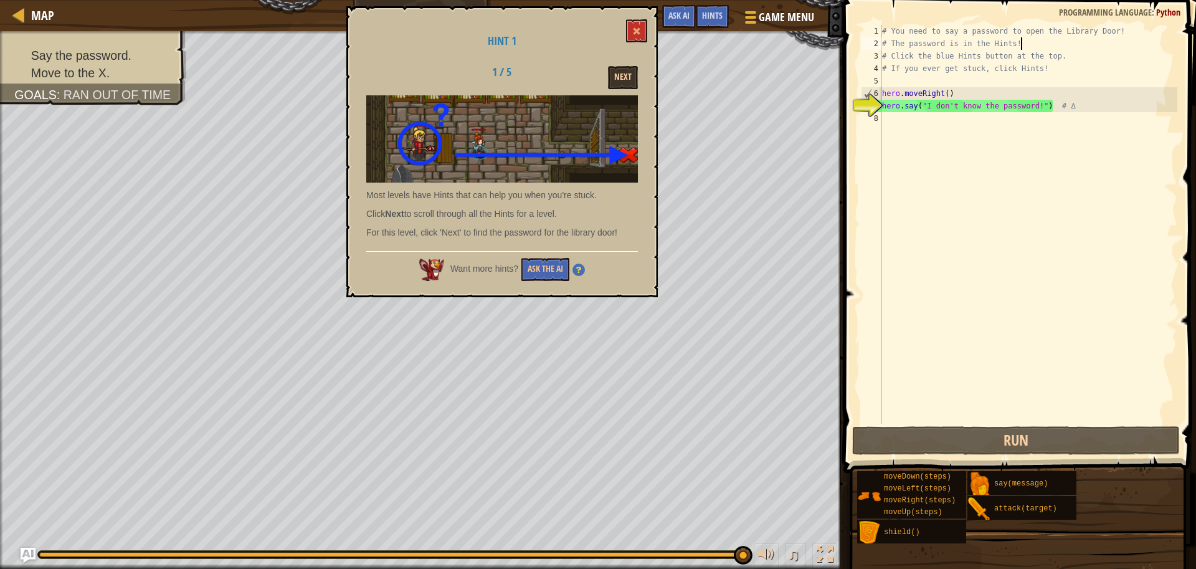 This screenshot has height=569, width=1196. Describe the element at coordinates (825, 556) in the screenshot. I see `button: Toggle fullscreen` at that location.